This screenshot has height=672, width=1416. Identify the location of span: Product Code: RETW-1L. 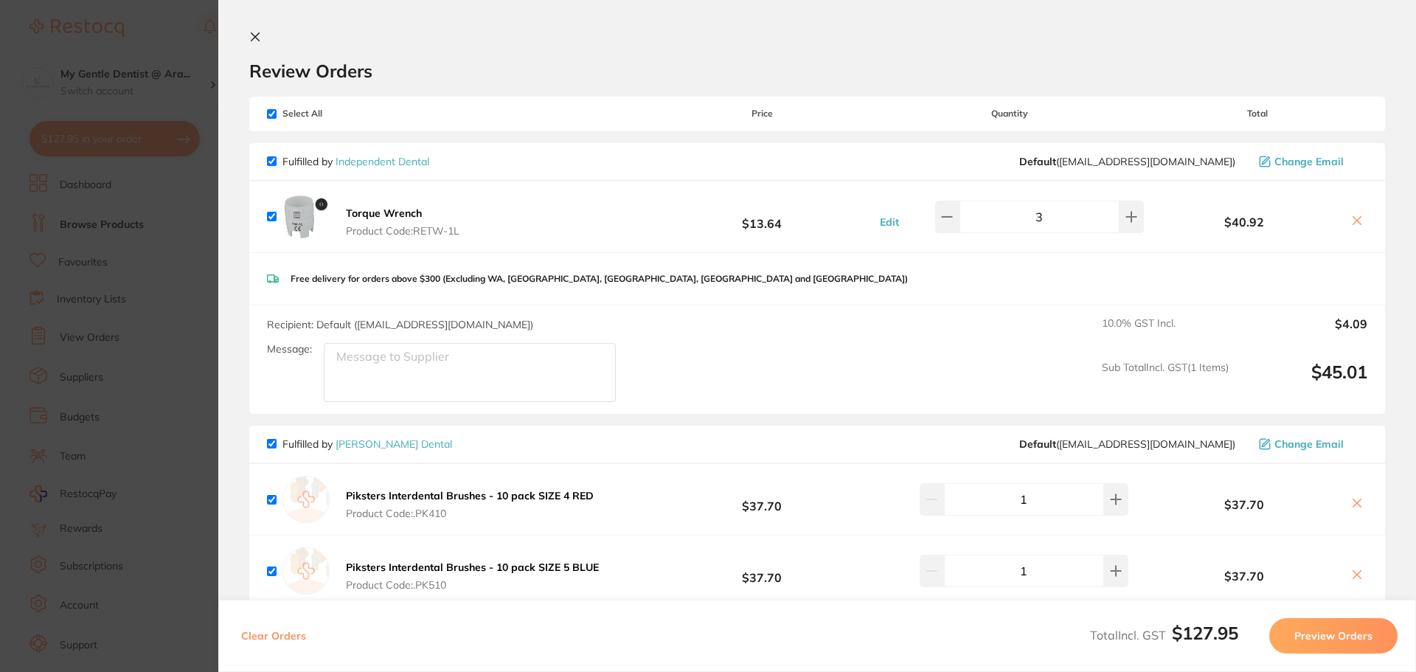
(403, 231).